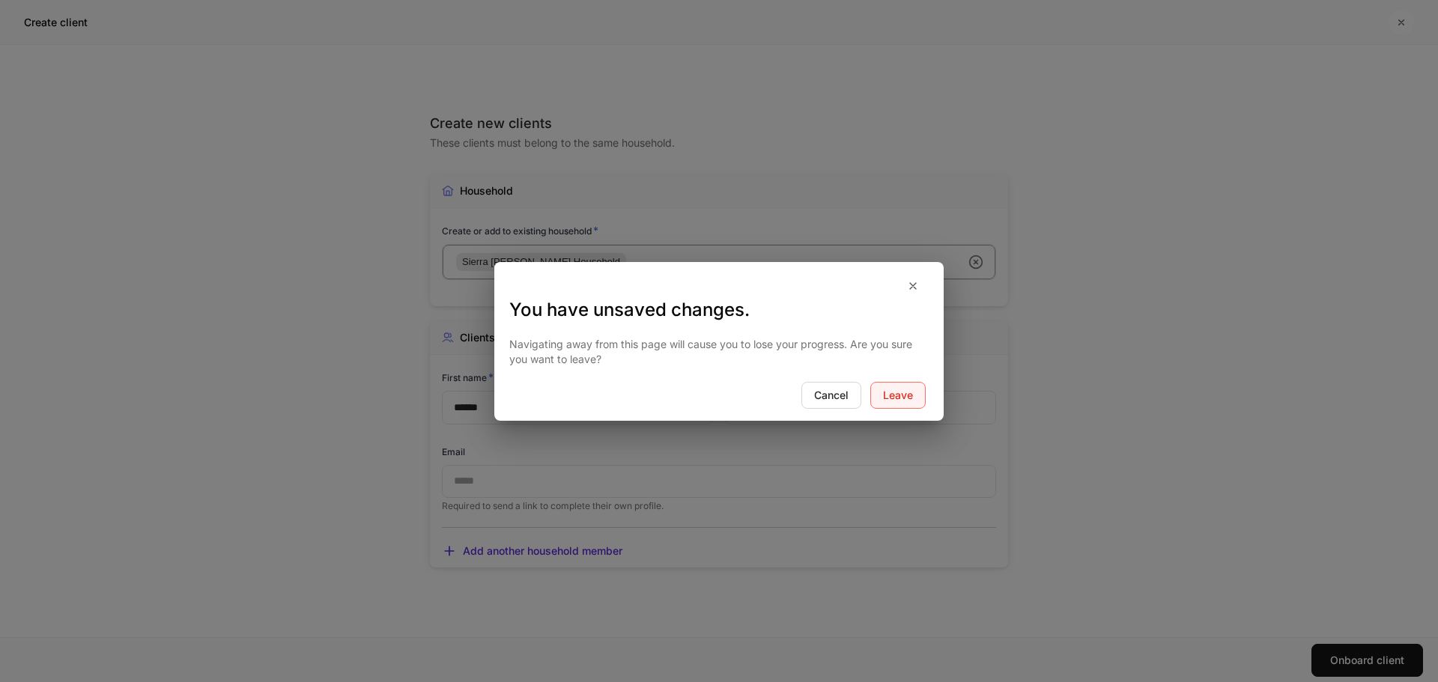  I want to click on button: Leave, so click(898, 396).